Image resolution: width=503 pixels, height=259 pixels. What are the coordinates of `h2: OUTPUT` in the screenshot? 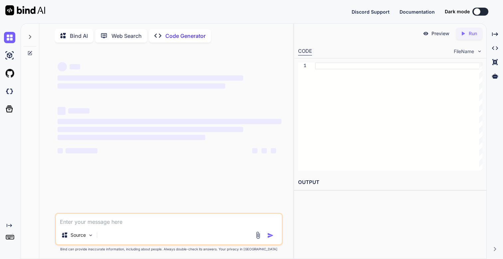 It's located at (390, 183).